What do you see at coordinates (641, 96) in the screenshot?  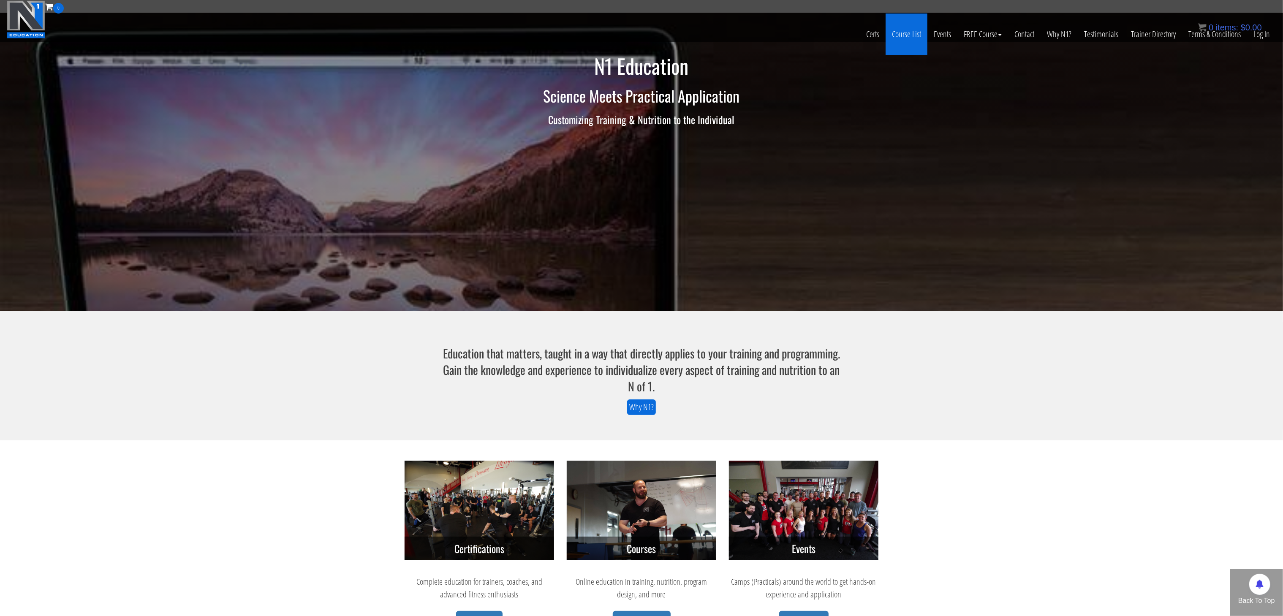 I see `h2: Science Meets Practical Application` at bounding box center [641, 96].